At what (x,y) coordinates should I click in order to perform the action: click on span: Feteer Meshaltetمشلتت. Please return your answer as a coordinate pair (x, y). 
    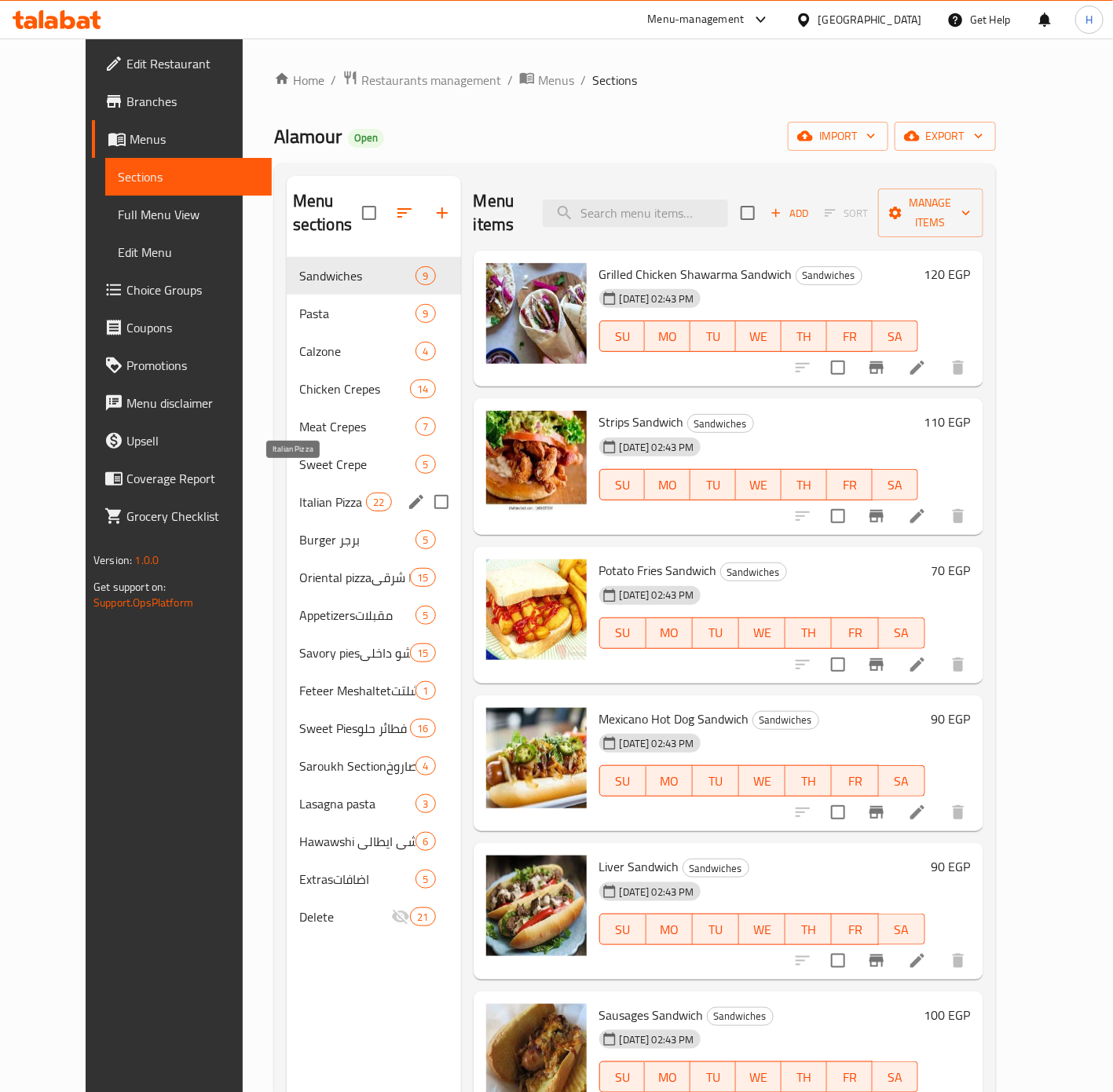
    Looking at the image, I should click on (357, 690).